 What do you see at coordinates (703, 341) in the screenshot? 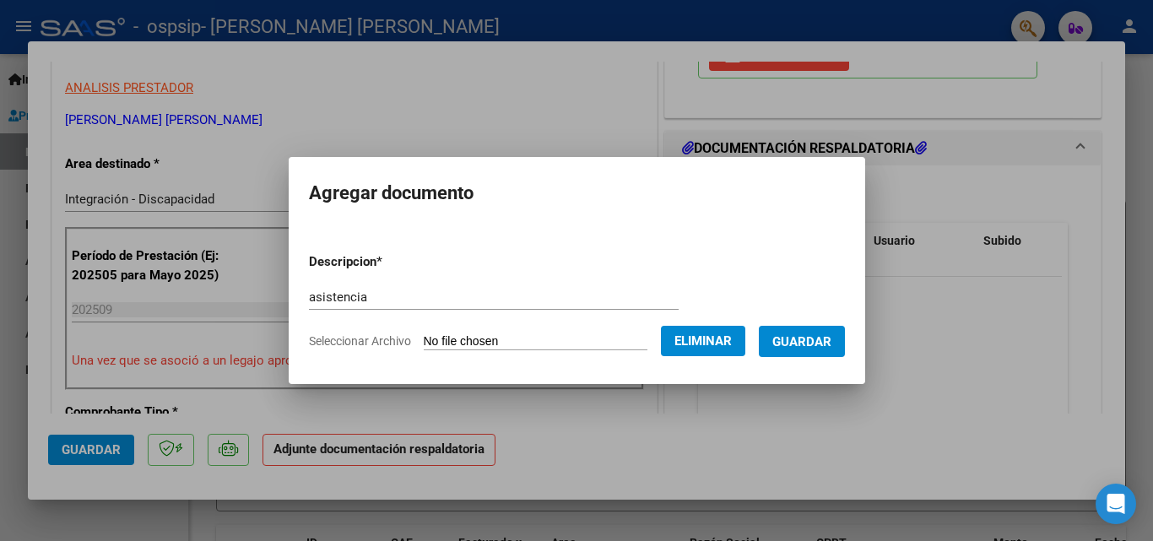
I see `button: Eliminar` at bounding box center [703, 341].